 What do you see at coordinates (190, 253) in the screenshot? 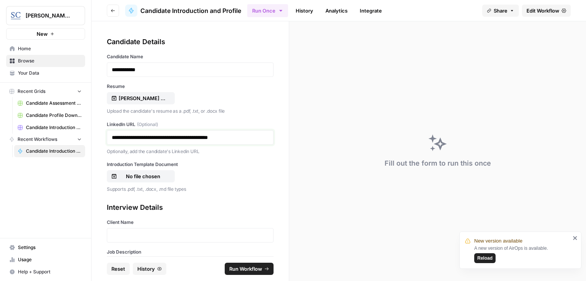
I see `label: Job Description` at bounding box center [190, 253].